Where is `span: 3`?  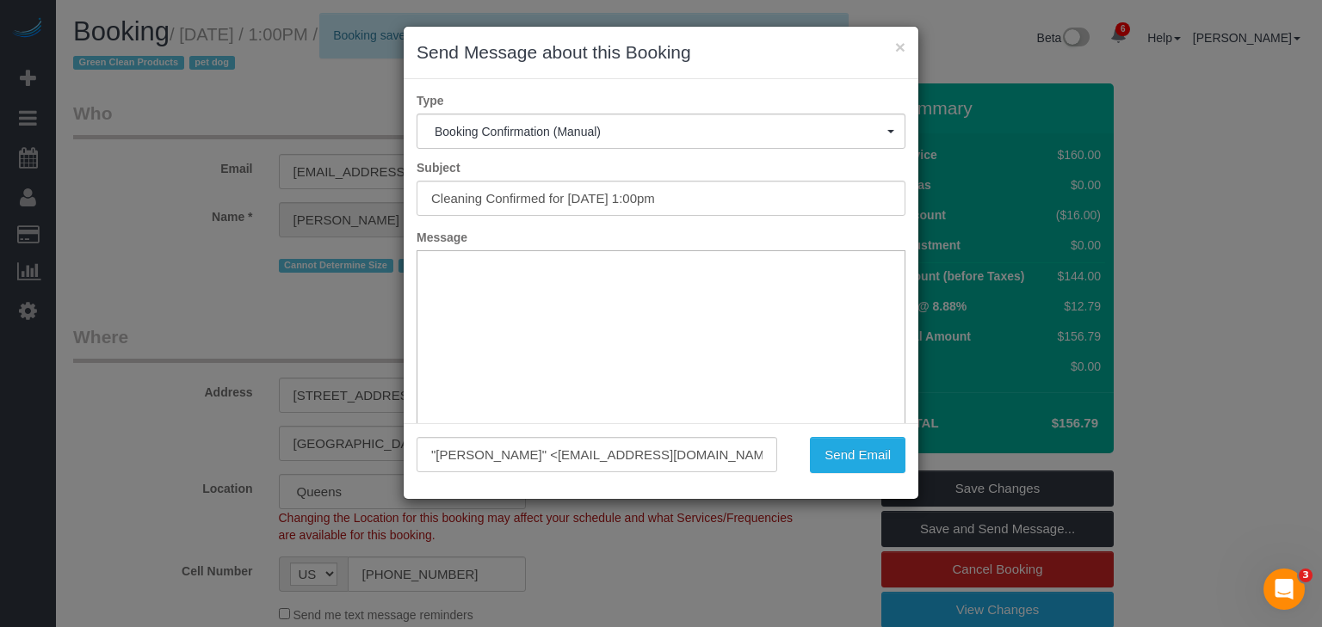
span: 3 is located at coordinates (1305, 576).